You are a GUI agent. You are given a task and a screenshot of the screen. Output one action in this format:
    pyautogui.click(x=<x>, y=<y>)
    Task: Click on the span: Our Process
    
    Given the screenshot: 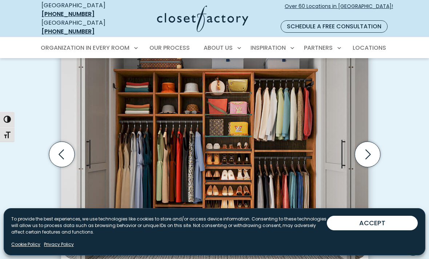 What is the action you would take?
    pyautogui.click(x=170, y=48)
    